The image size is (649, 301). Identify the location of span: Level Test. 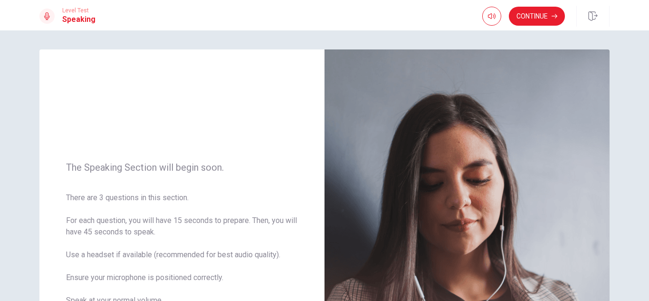
(79, 10).